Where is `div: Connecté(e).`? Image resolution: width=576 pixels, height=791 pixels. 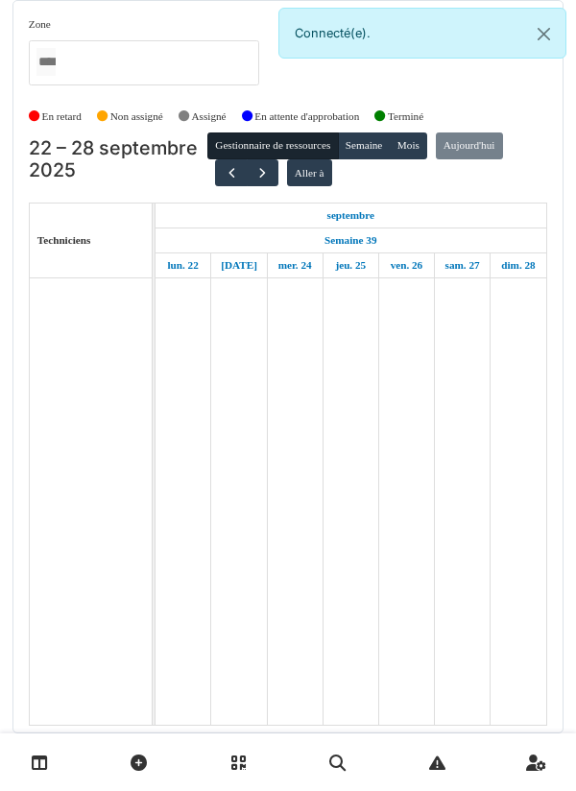
div: Connecté(e). is located at coordinates (422, 33).